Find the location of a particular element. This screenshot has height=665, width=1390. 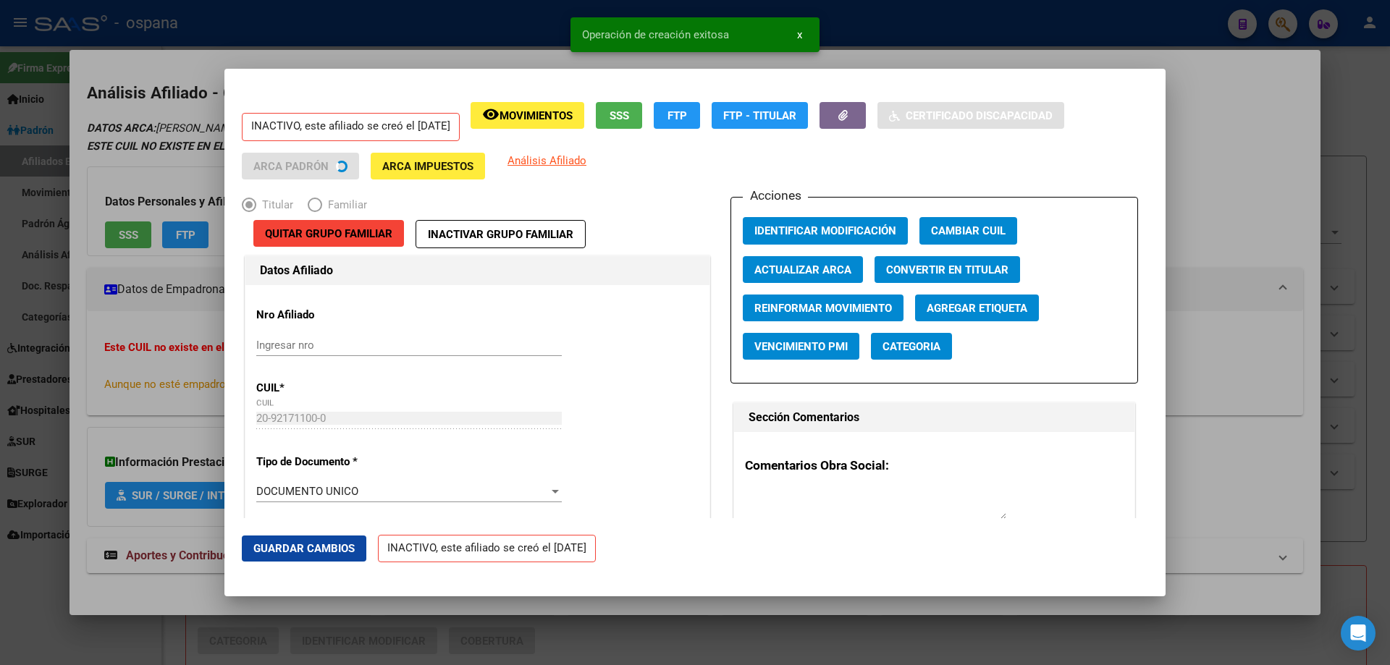

button: Actualizar ARCA is located at coordinates (803, 269).